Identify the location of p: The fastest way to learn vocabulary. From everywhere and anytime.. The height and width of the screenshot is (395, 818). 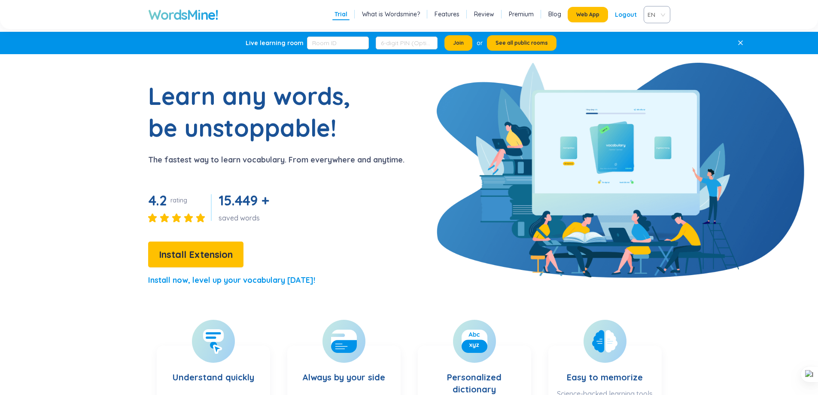
(276, 160).